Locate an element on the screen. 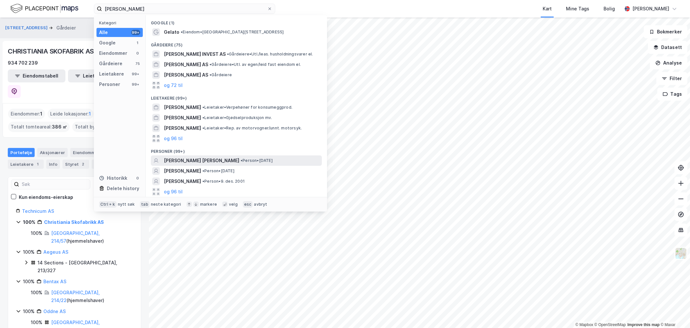  div: Aksjonærer is located at coordinates (52, 152).